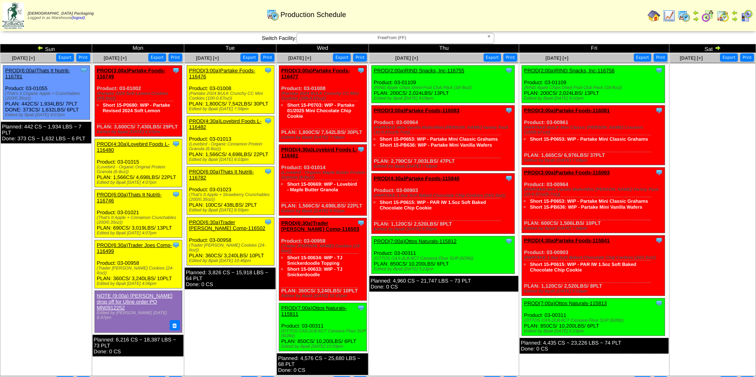 This screenshot has width=756, height=377. Describe the element at coordinates (747, 16) in the screenshot. I see `img: calendarcustomer.gif` at that location.